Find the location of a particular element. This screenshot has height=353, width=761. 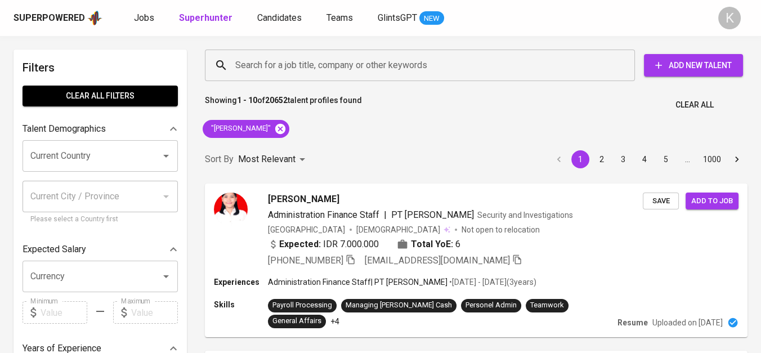

b: 1 - 10 is located at coordinates (247, 100).